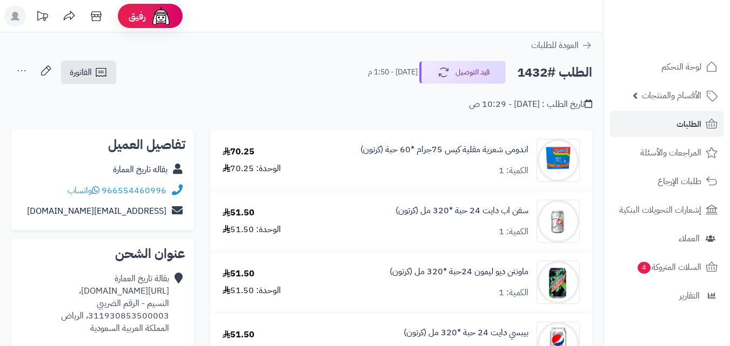 Image resolution: width=730 pixels, height=346 pixels. What do you see at coordinates (555, 72) in the screenshot?
I see `h2: الطلب #1432` at bounding box center [555, 72].